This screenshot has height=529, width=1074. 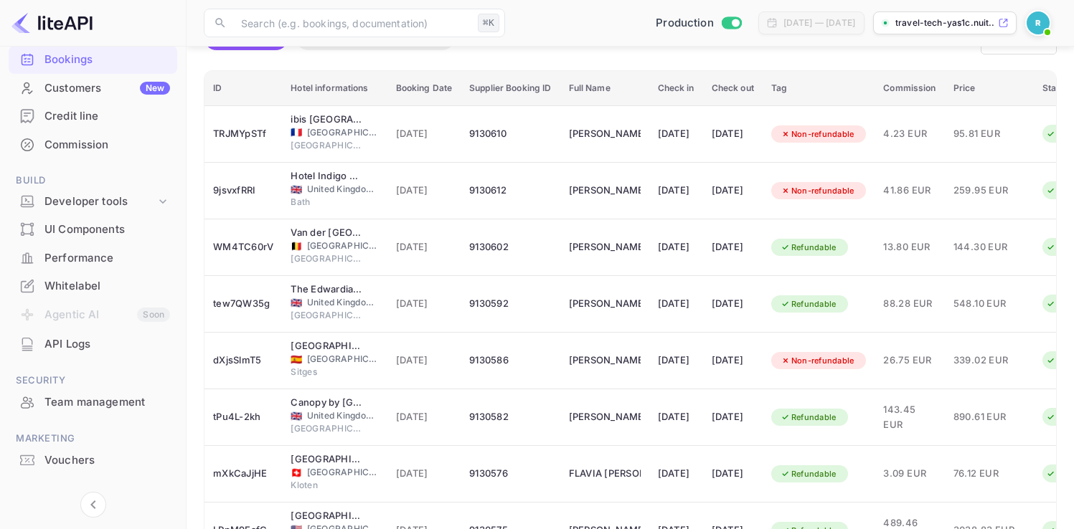 I want to click on th: Commission, so click(x=909, y=88).